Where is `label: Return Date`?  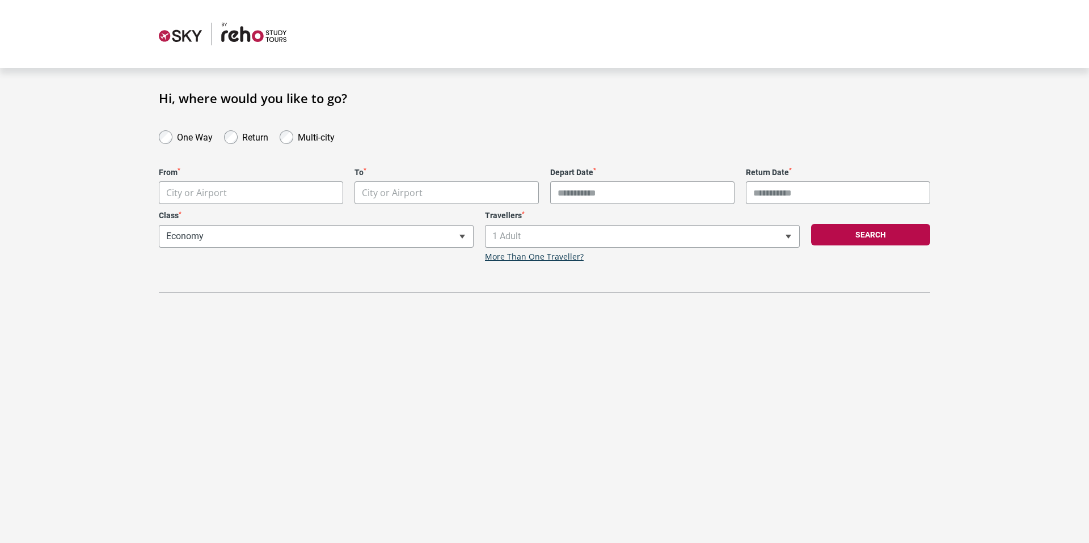
label: Return Date is located at coordinates (838, 172).